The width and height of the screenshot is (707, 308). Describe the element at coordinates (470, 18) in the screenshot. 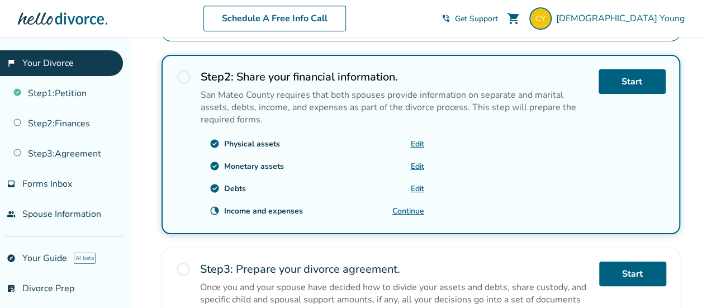

I see `a: phone_in_talkGet Support` at that location.